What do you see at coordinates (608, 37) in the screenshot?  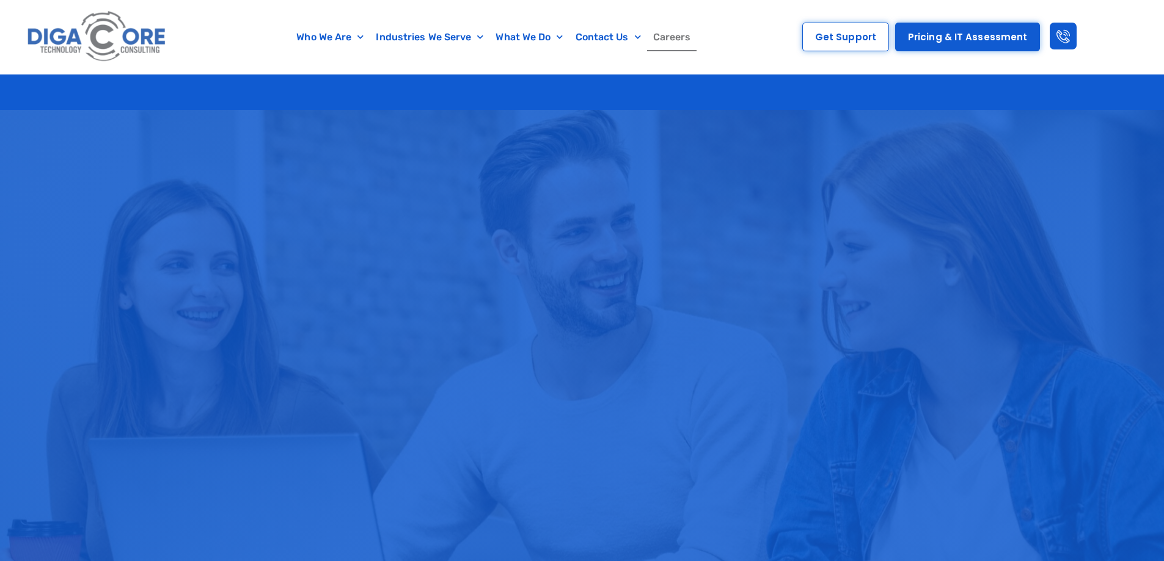 I see `a: Contact Us` at bounding box center [608, 37].